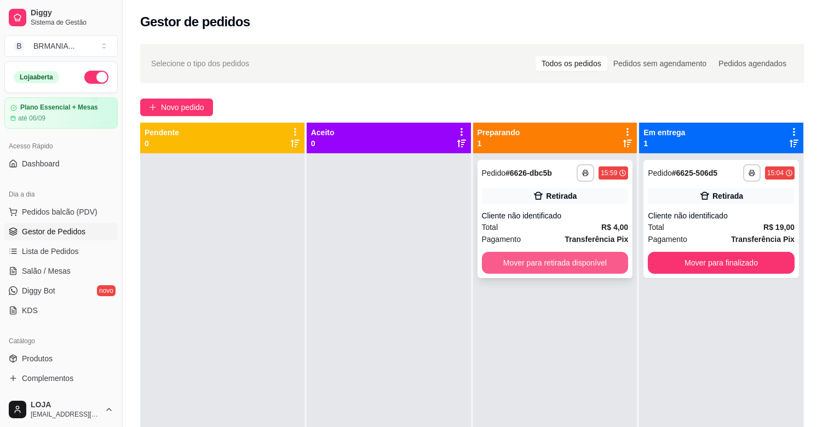  What do you see at coordinates (779, 227) in the screenshot?
I see `strong: R$ 19,00` at bounding box center [779, 227].